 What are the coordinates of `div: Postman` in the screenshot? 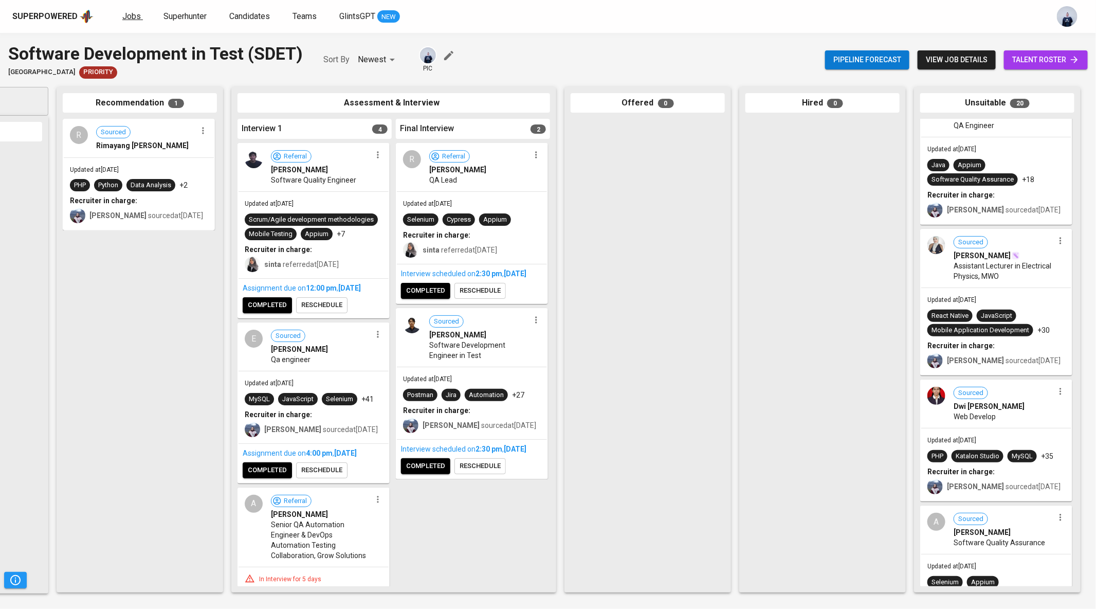 It's located at (420, 395).